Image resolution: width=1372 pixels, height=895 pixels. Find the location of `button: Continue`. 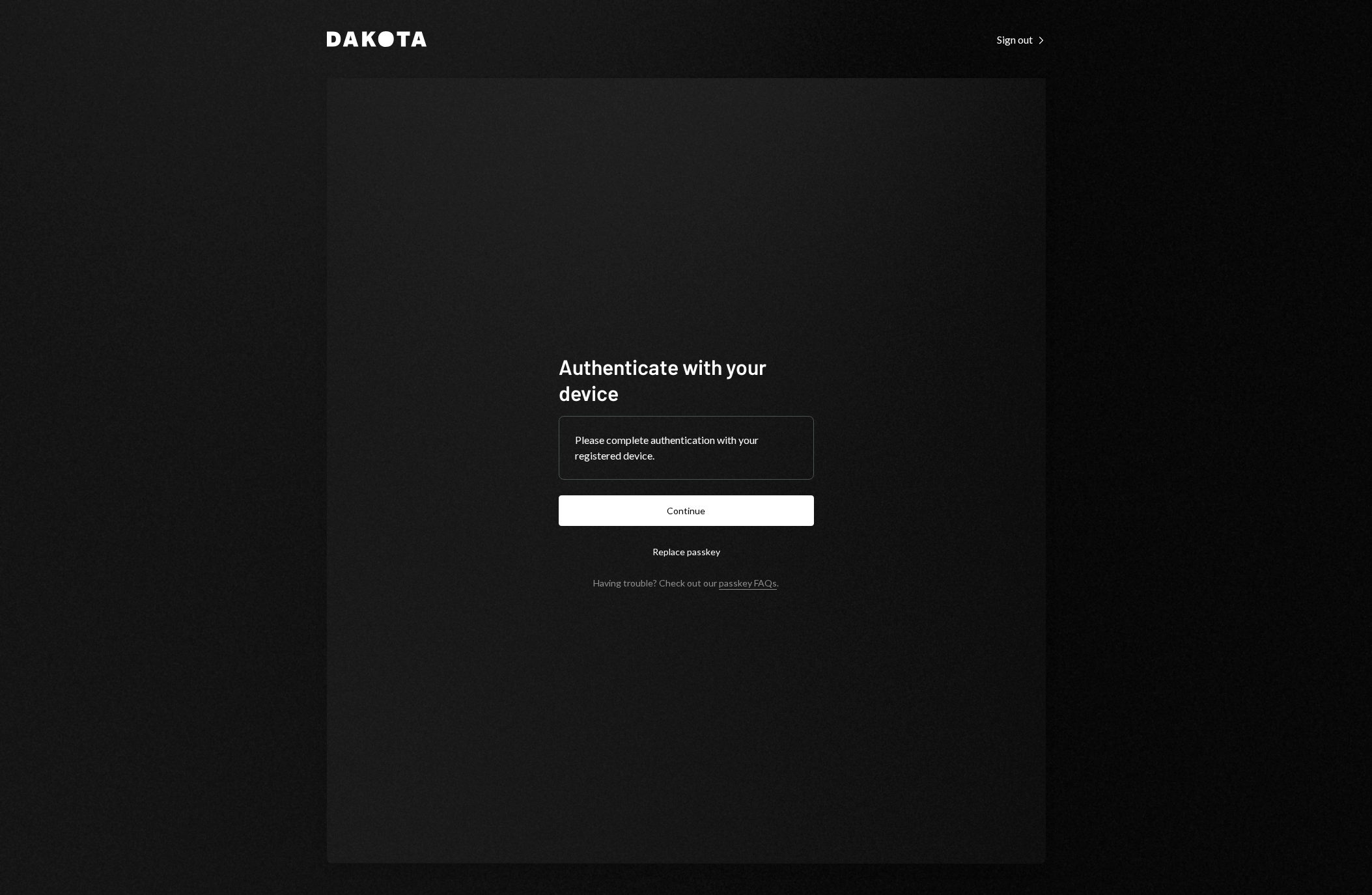

button: Continue is located at coordinates (687, 511).